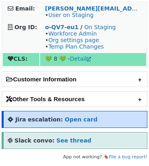 The image size is (149, 166). Describe the element at coordinates (25, 9) in the screenshot. I see `strong: Email:` at that location.